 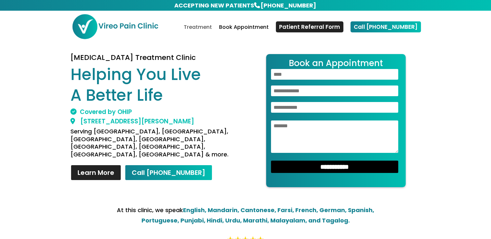 What do you see at coordinates (336, 64) in the screenshot?
I see `h2: Book an Appointment` at bounding box center [336, 64].